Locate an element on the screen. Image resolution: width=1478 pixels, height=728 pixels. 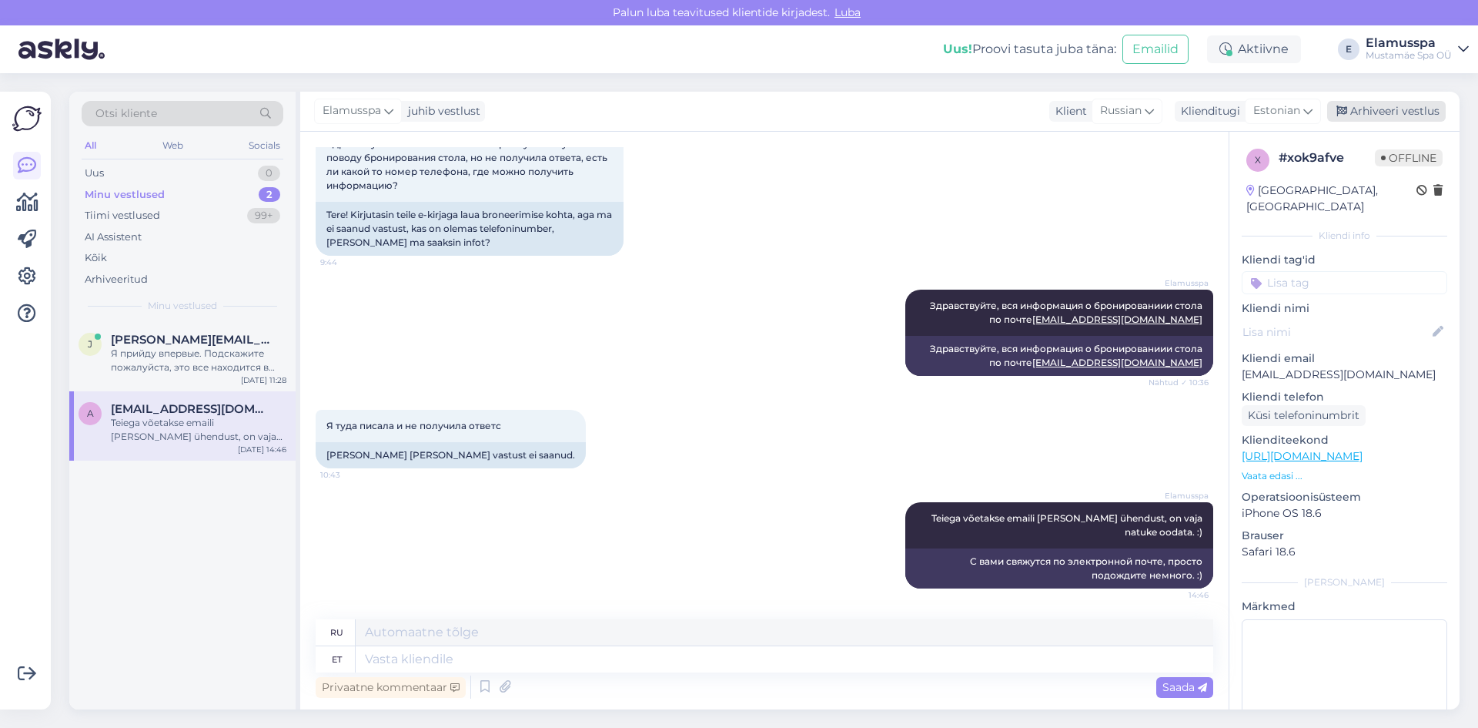
div: Mustamäe Spa OÜ is located at coordinates (1409, 55).